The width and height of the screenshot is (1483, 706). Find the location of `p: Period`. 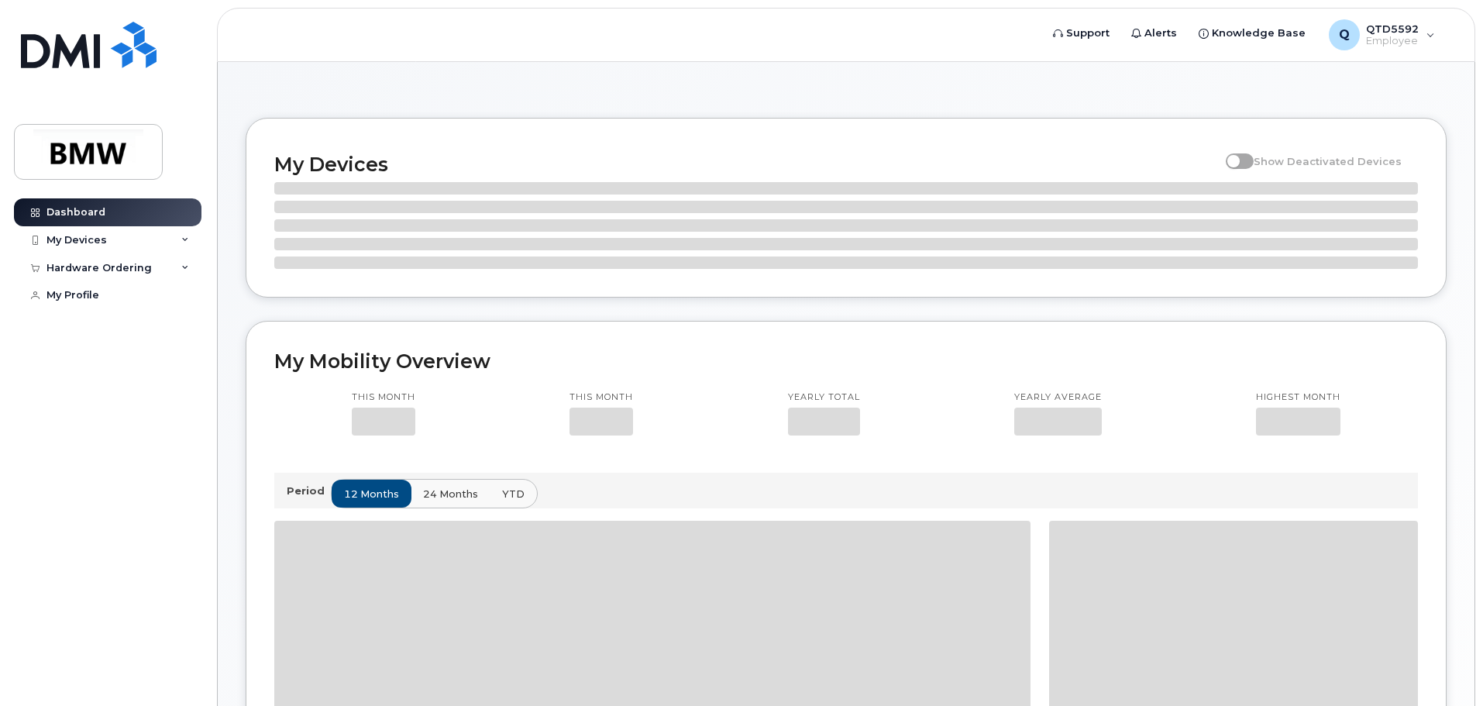

p: Period is located at coordinates (308, 491).